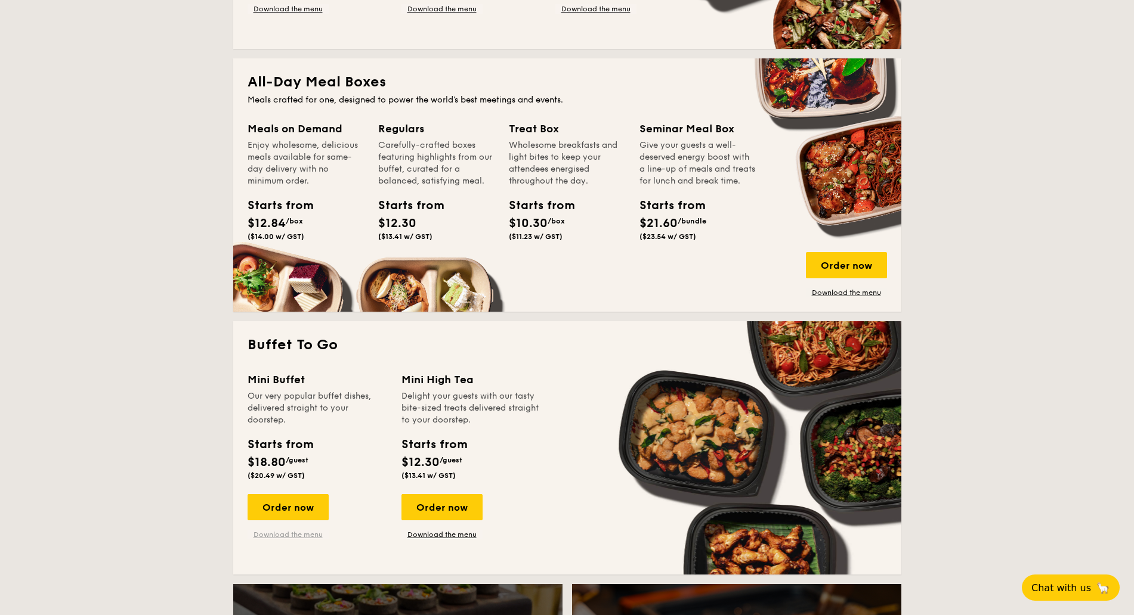  Describe the element at coordinates (276, 237) in the screenshot. I see `span: ($14.00 w/ GST)` at that location.